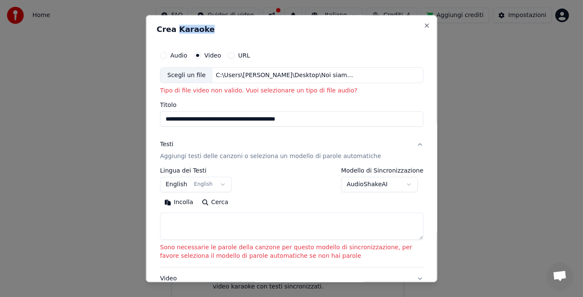 This screenshot has width=583, height=297. Describe the element at coordinates (187, 76) in the screenshot. I see `div: Scegli un file` at that location.